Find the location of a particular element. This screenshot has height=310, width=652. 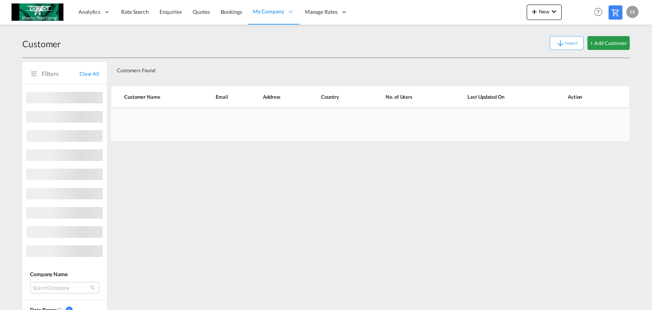

button: icon-arrow-downImport is located at coordinates (567, 43).